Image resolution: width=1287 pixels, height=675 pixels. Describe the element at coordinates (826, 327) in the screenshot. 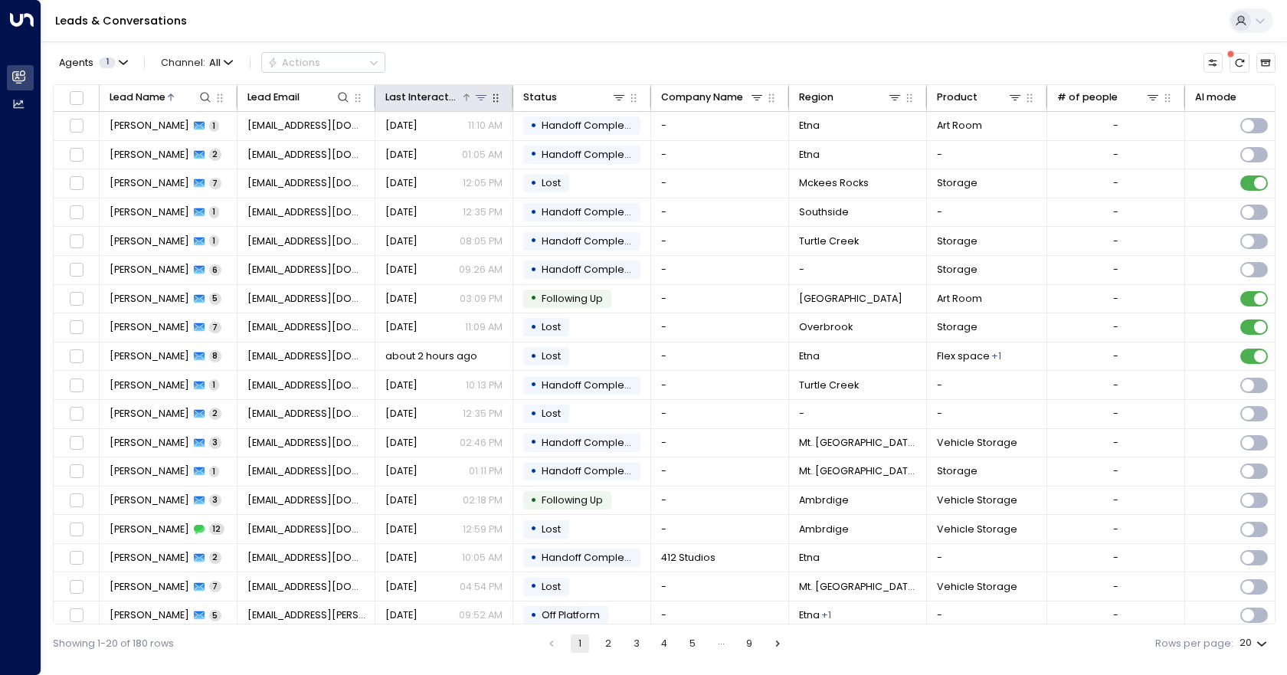

I see `span: Overbrook` at that location.